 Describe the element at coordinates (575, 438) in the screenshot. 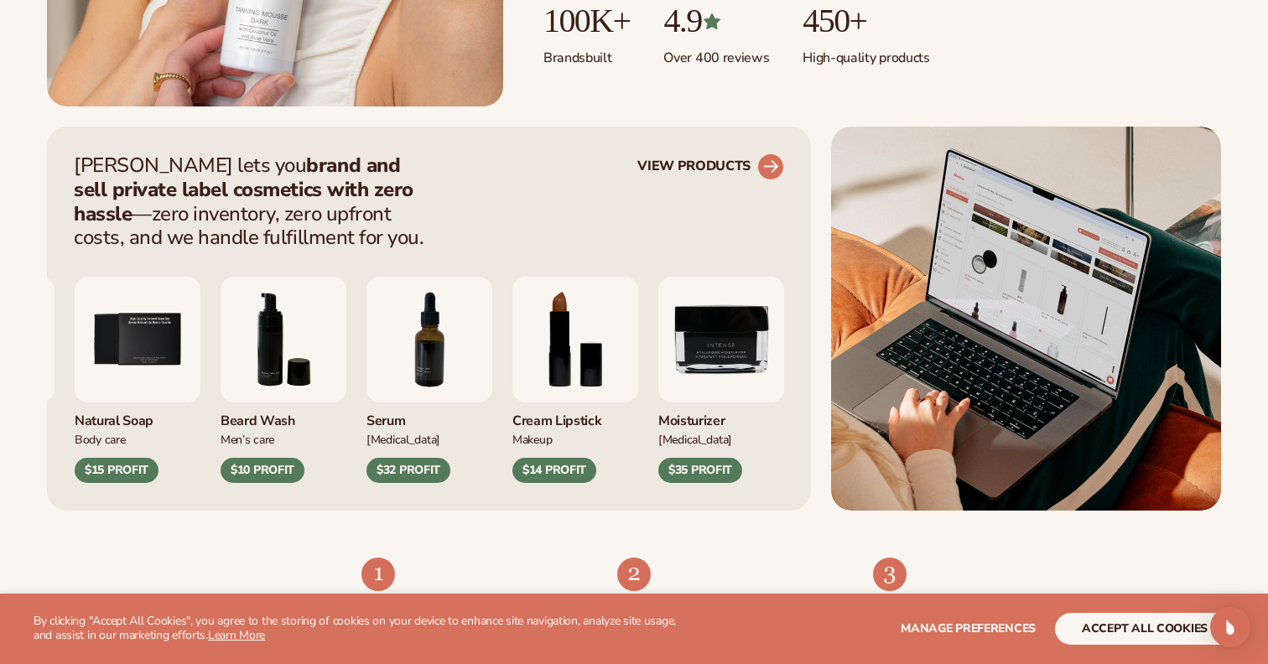

I see `div: Makeup` at that location.